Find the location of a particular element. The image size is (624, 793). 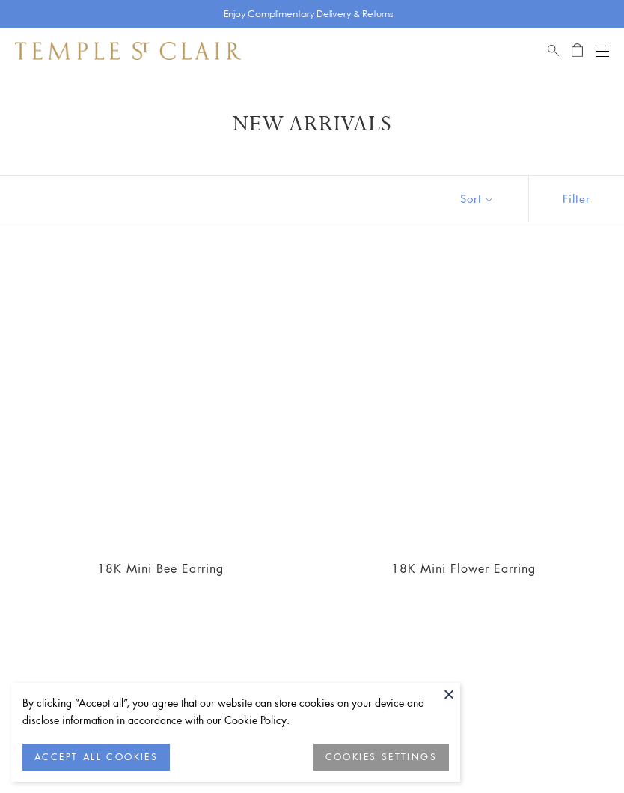

button: Show filters is located at coordinates (577, 198).